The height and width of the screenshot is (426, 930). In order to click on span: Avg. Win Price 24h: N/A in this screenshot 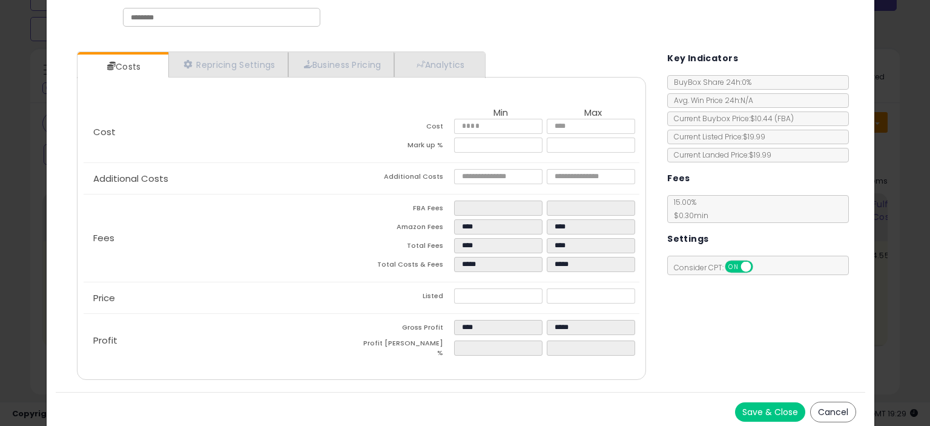, I will do `click(710, 100)`.